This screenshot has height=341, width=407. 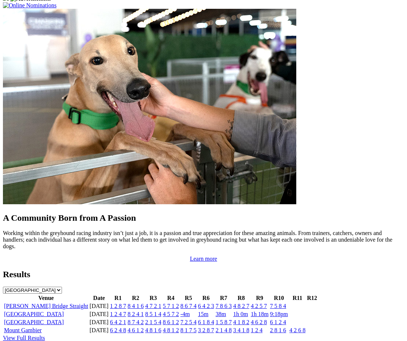 What do you see at coordinates (257, 330) in the screenshot?
I see `a: 1 2 4` at bounding box center [257, 330].